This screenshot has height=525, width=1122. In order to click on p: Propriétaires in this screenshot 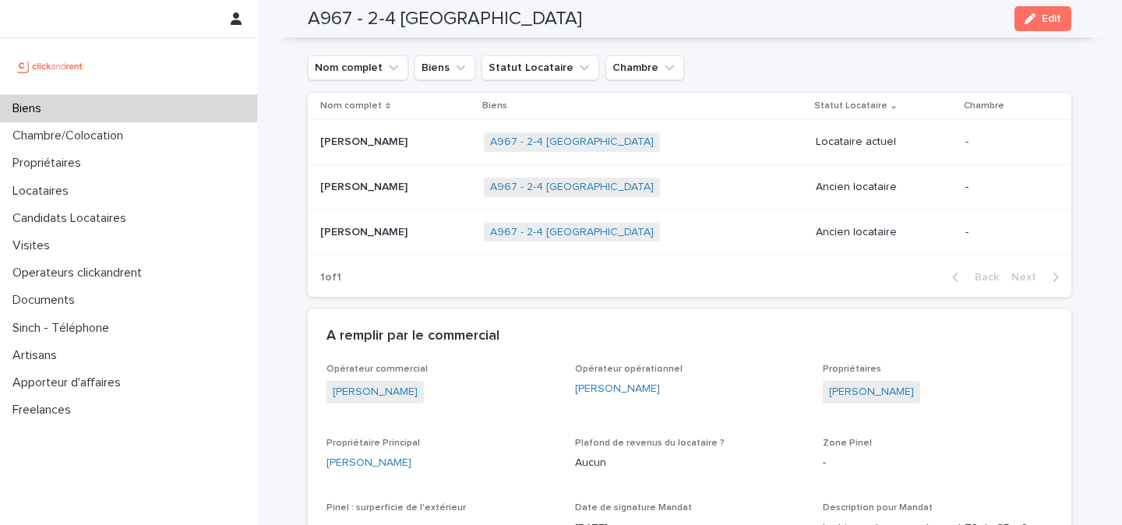, I will do `click(50, 163)`.